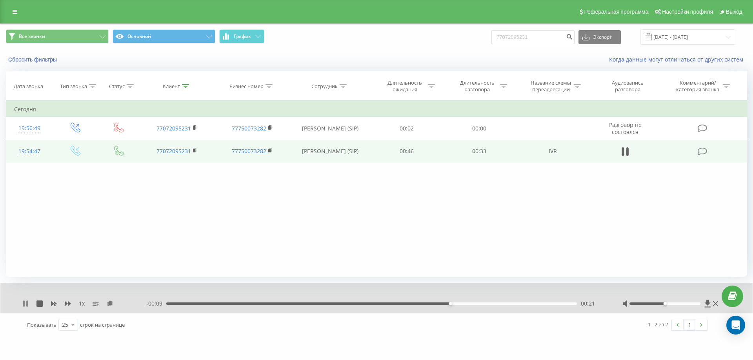  What do you see at coordinates (658, 325) in the screenshot?
I see `div: 1 - 2 из 2` at bounding box center [658, 325].